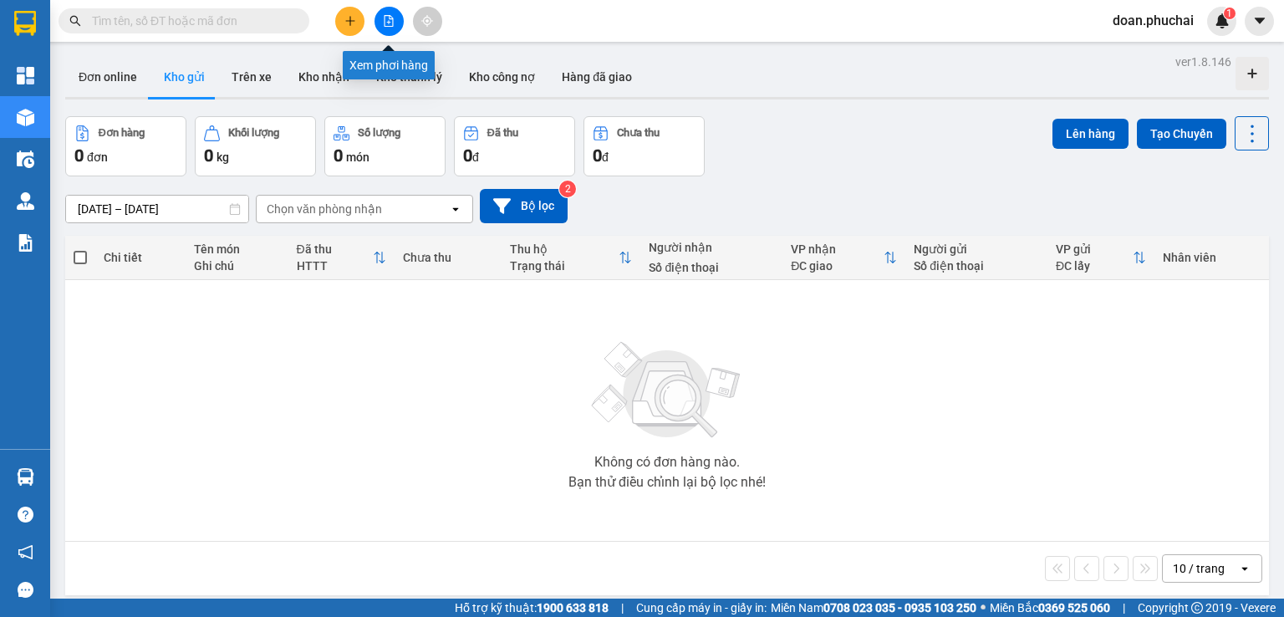 Image resolution: width=1284 pixels, height=617 pixels. Describe the element at coordinates (427, 21) in the screenshot. I see `button: aim` at that location.